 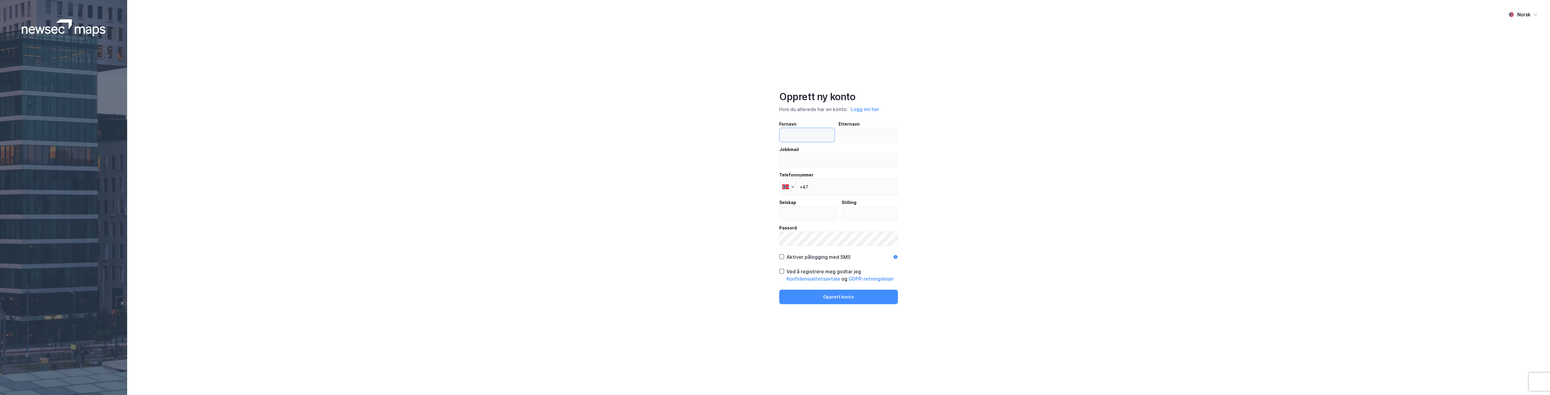 I want to click on div: Hvis du allerede har en konto:, so click(x=839, y=109).